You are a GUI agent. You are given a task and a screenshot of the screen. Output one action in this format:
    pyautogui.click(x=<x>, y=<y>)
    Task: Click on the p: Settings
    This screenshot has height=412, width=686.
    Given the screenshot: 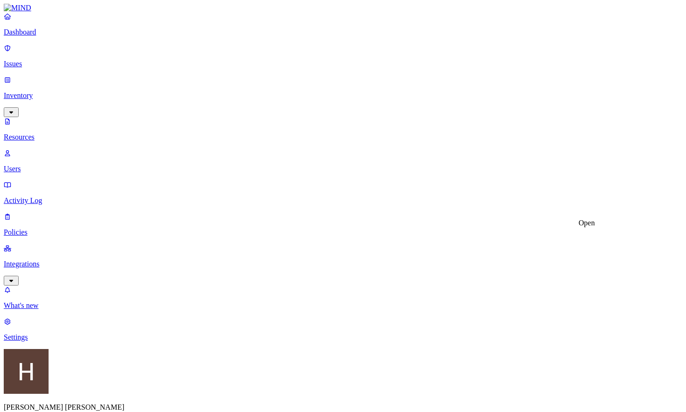 What is the action you would take?
    pyautogui.click(x=343, y=338)
    